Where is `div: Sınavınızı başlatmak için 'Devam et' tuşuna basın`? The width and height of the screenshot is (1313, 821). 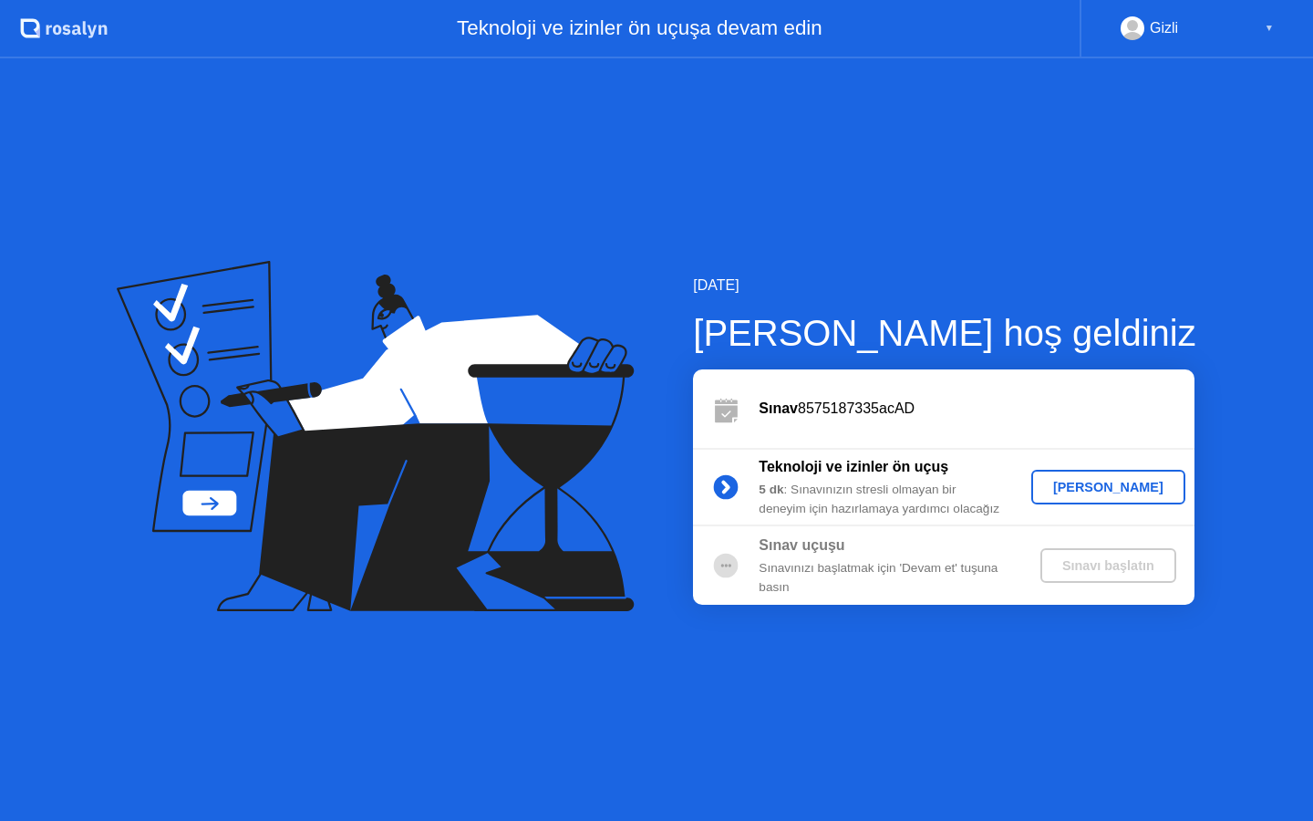
div: Sınavınızı başlatmak için 'Devam et' tuşuna basın is located at coordinates (890, 577).